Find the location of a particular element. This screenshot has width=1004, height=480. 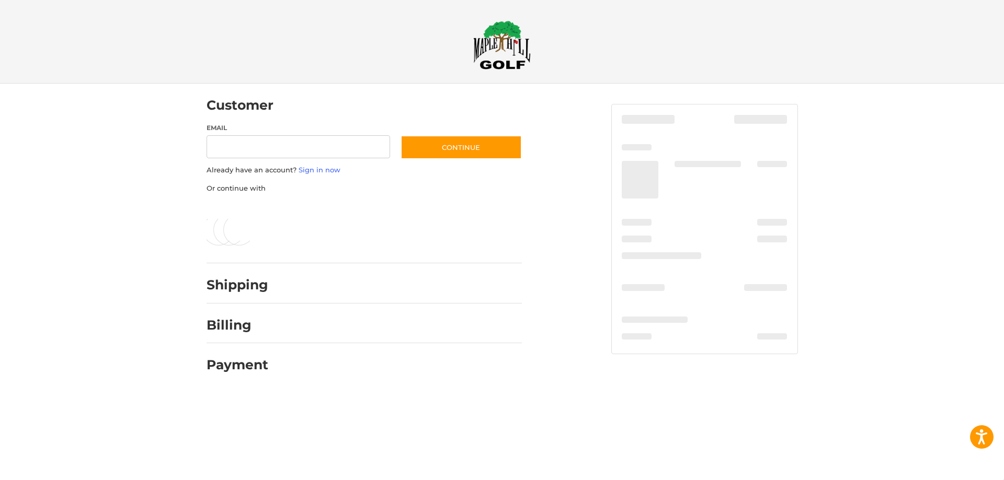

button: Continue is located at coordinates (461, 147).